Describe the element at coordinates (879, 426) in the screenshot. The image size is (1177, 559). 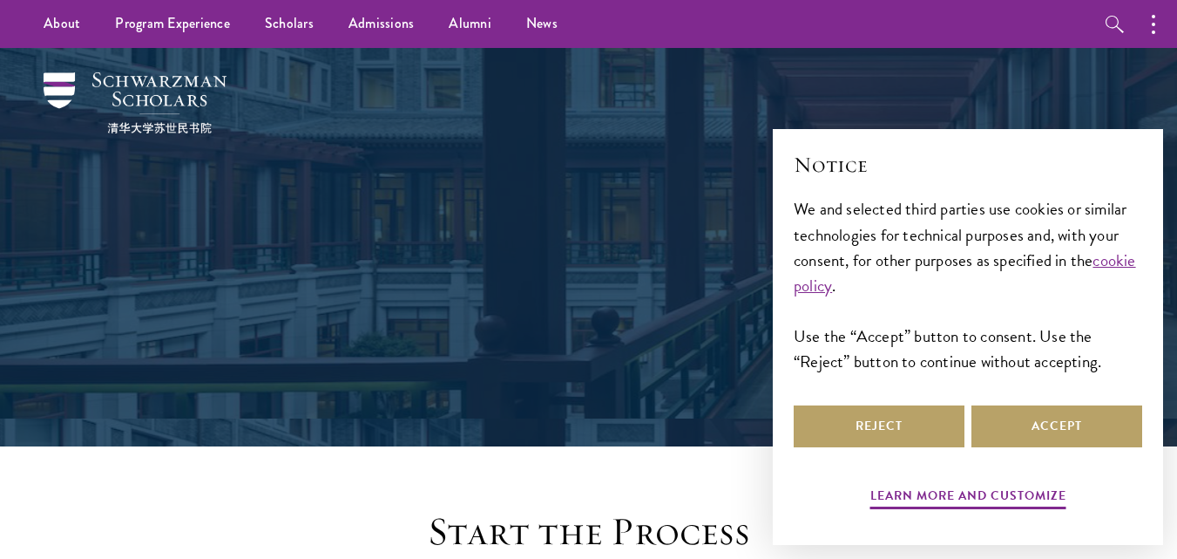
I see `button: Reject` at that location.